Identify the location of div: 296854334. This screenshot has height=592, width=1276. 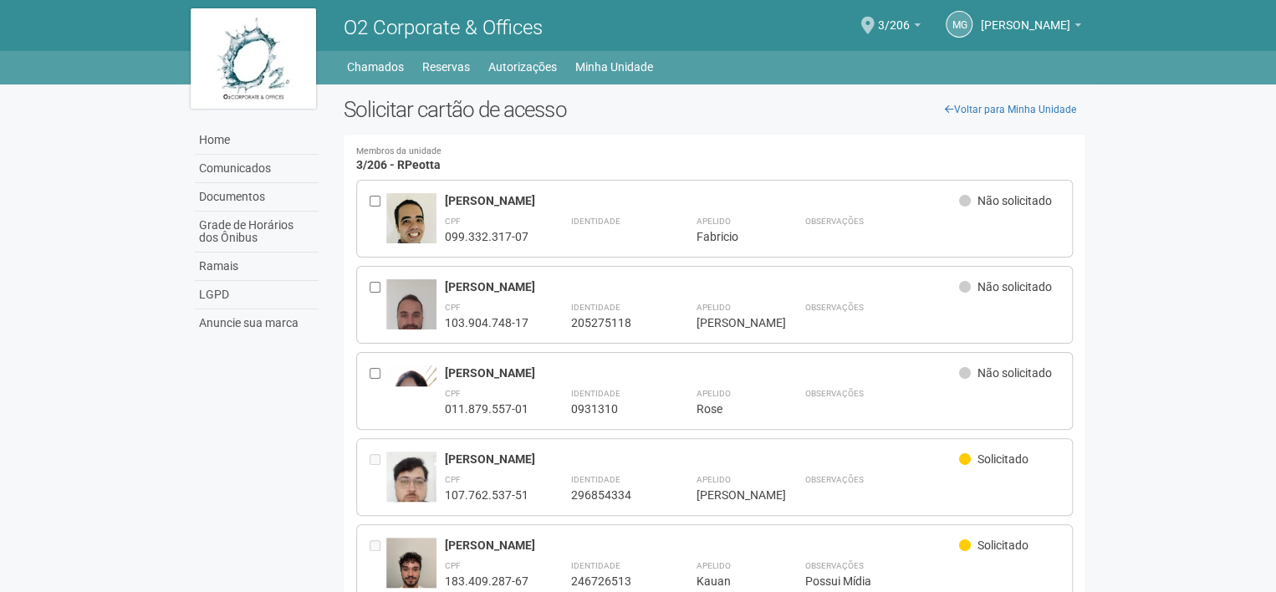
(612, 495).